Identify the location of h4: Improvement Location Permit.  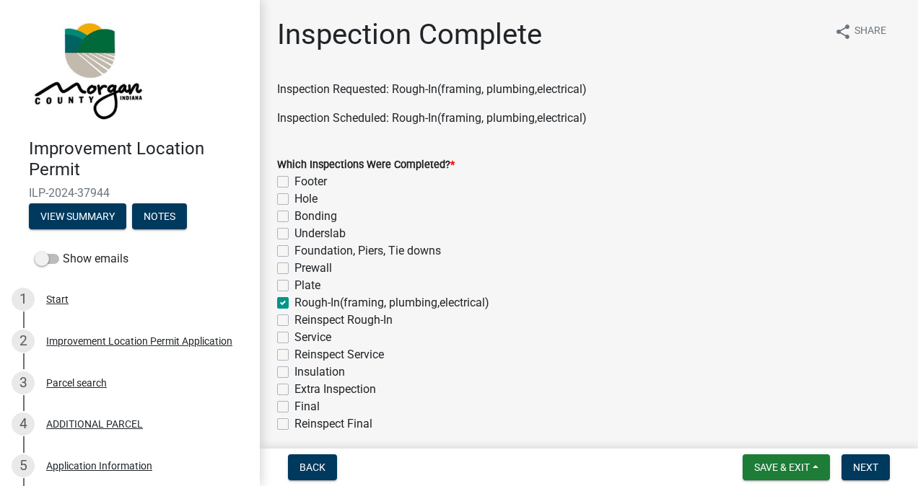
(139, 159).